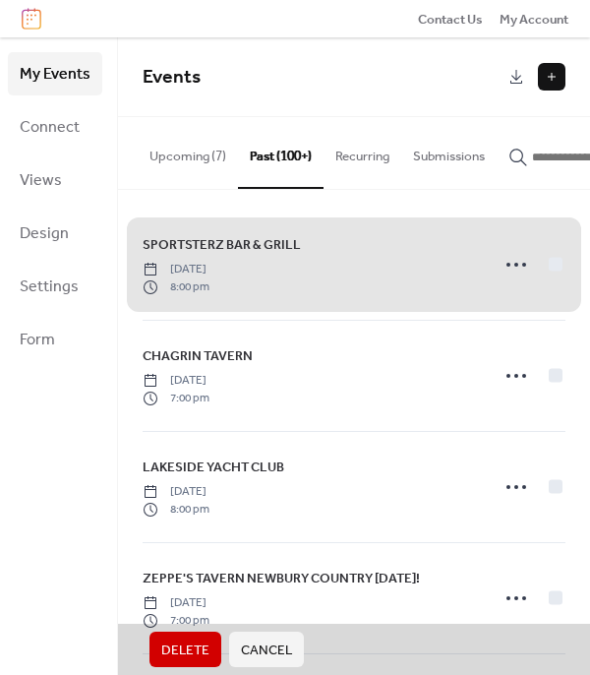 Image resolution: width=590 pixels, height=675 pixels. What do you see at coordinates (450, 20) in the screenshot?
I see `span: Contact Us` at bounding box center [450, 20].